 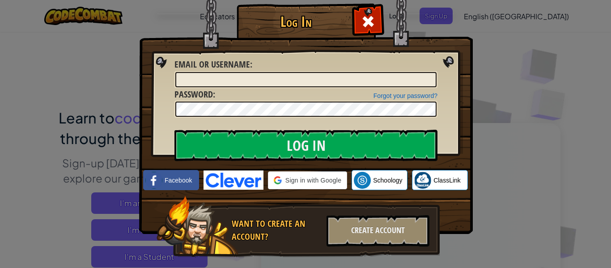 What do you see at coordinates (362, 180) in the screenshot?
I see `img: schoology.png` at bounding box center [362, 180].